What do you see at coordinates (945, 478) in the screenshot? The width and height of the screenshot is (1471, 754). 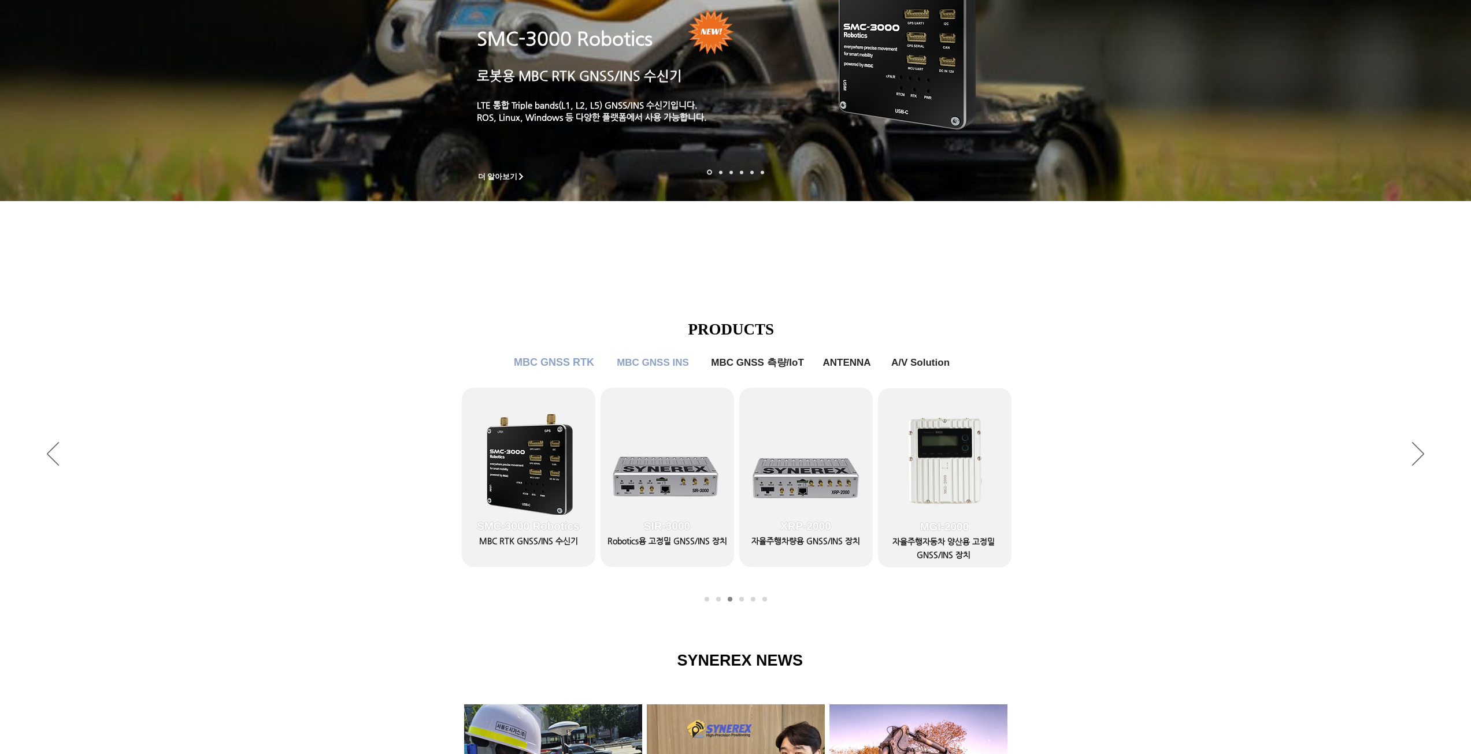 I see `a: MGI-2000` at bounding box center [945, 478].